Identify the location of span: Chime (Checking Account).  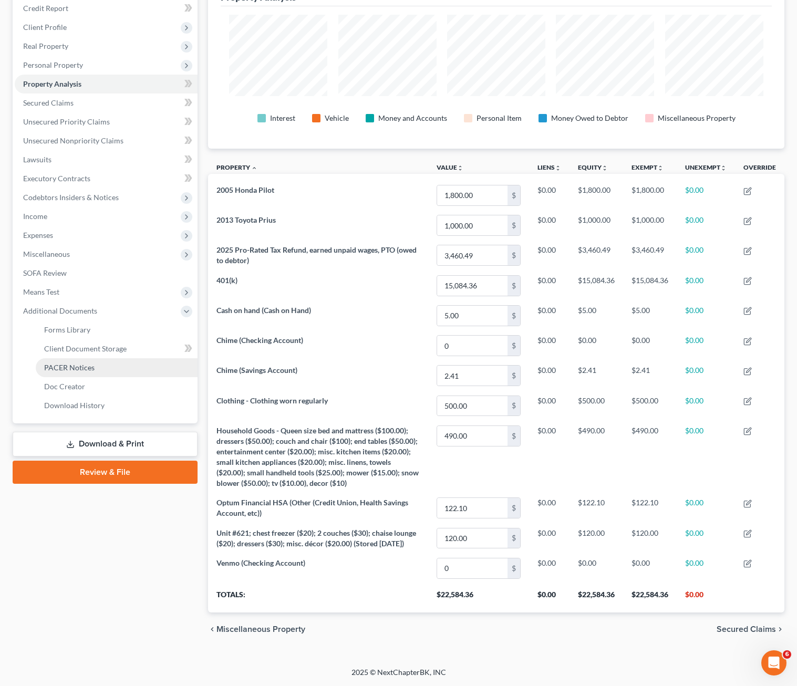
(260, 340).